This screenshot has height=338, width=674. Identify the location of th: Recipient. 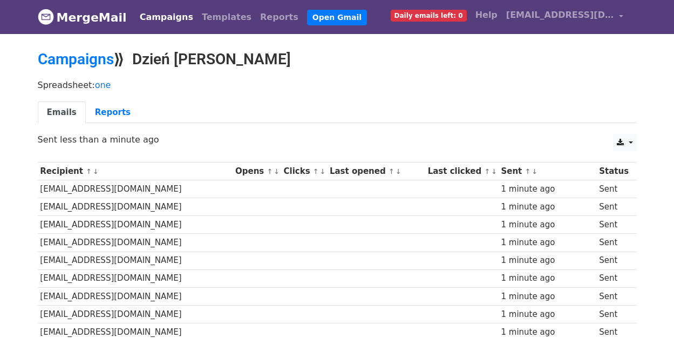
(135, 171).